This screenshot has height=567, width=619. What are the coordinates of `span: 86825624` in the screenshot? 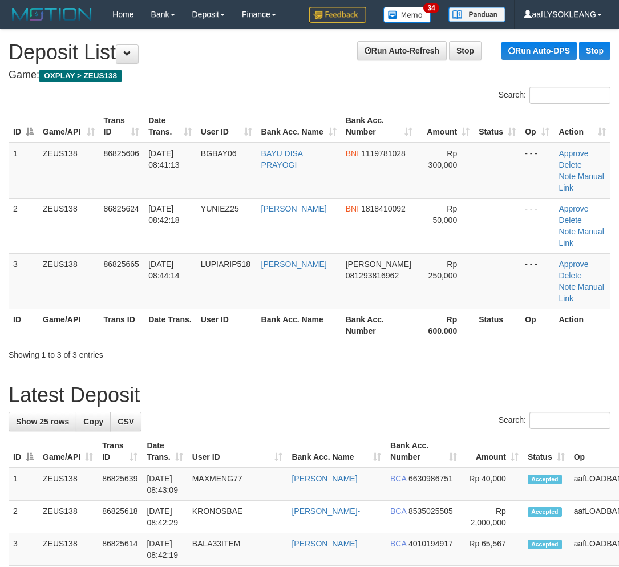 It's located at (122, 209).